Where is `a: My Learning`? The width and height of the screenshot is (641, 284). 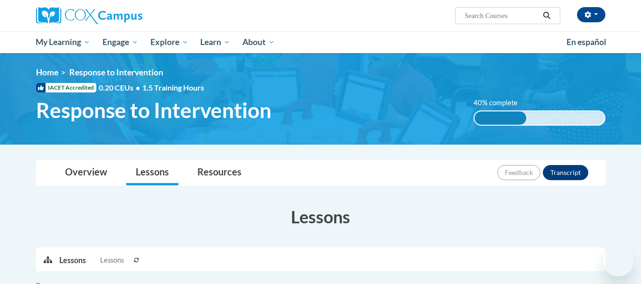
a: My Learning is located at coordinates (63, 42).